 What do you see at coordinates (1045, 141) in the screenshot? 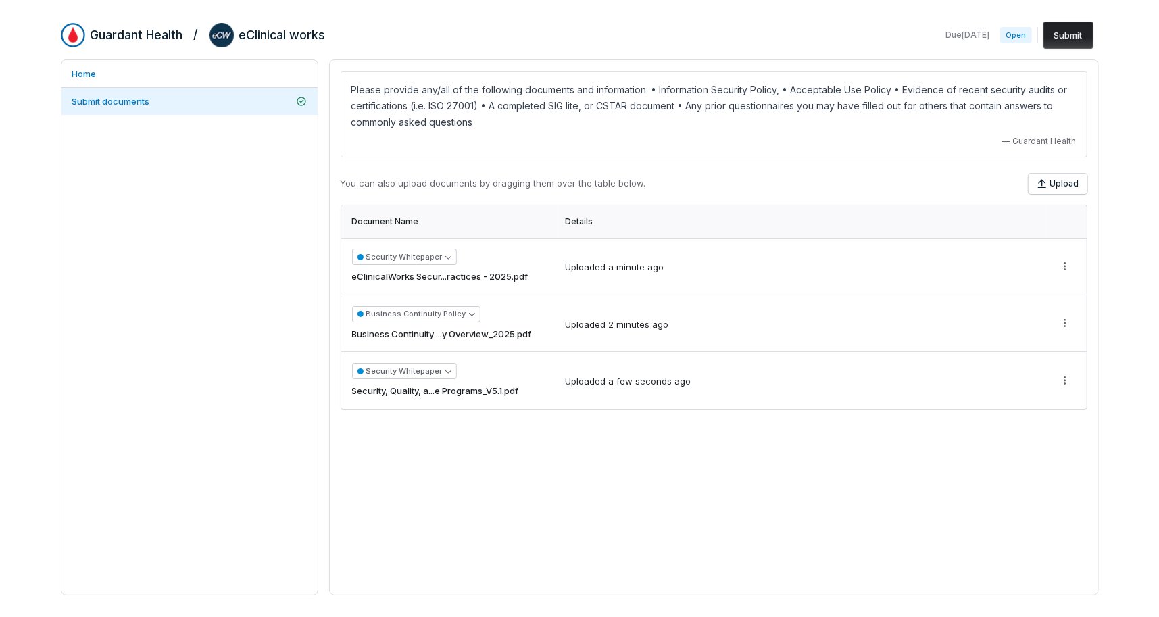
I see `span: Guardant Health` at bounding box center [1045, 141].